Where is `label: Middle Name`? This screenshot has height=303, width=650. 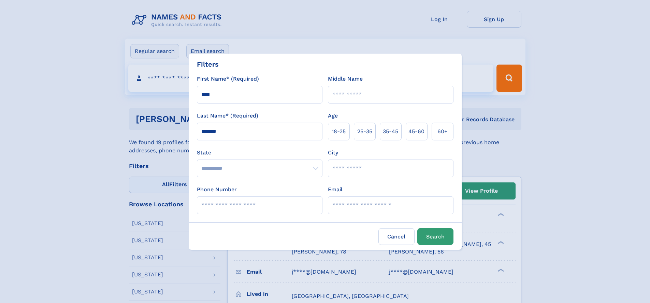
label: Middle Name is located at coordinates (345, 79).